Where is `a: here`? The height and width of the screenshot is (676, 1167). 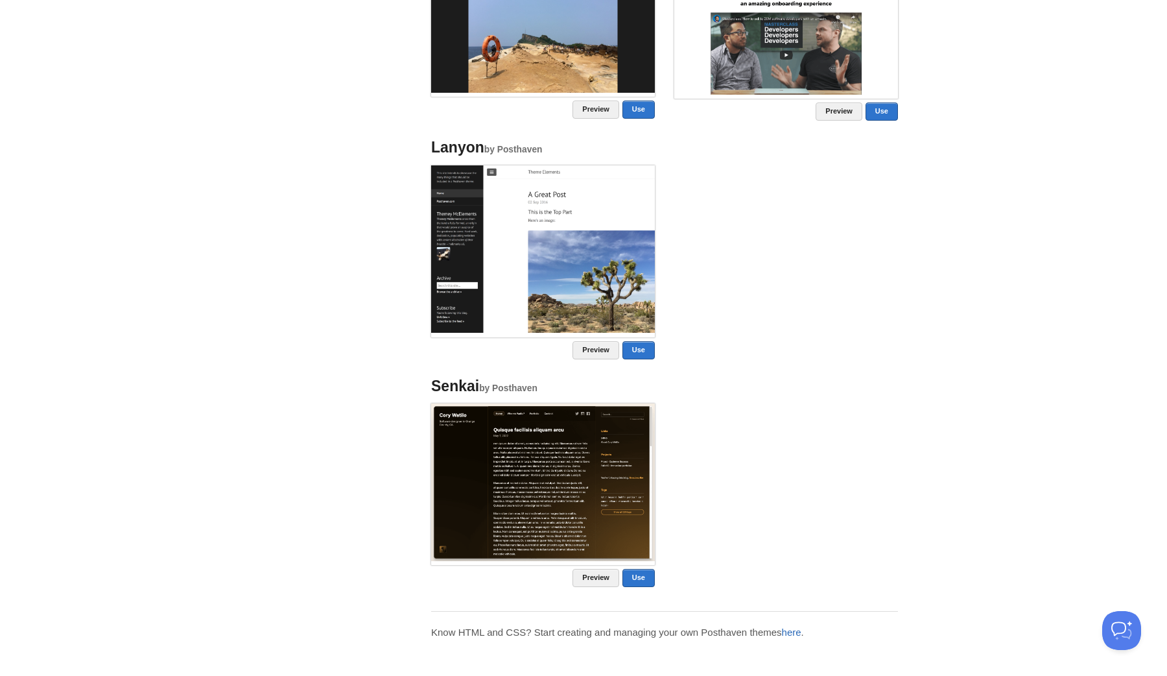 a: here is located at coordinates (792, 632).